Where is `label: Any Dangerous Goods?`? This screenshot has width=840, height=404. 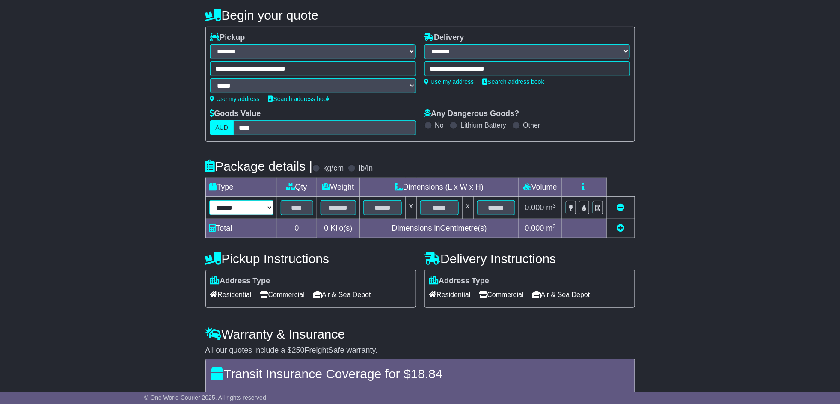 label: Any Dangerous Goods? is located at coordinates (472, 114).